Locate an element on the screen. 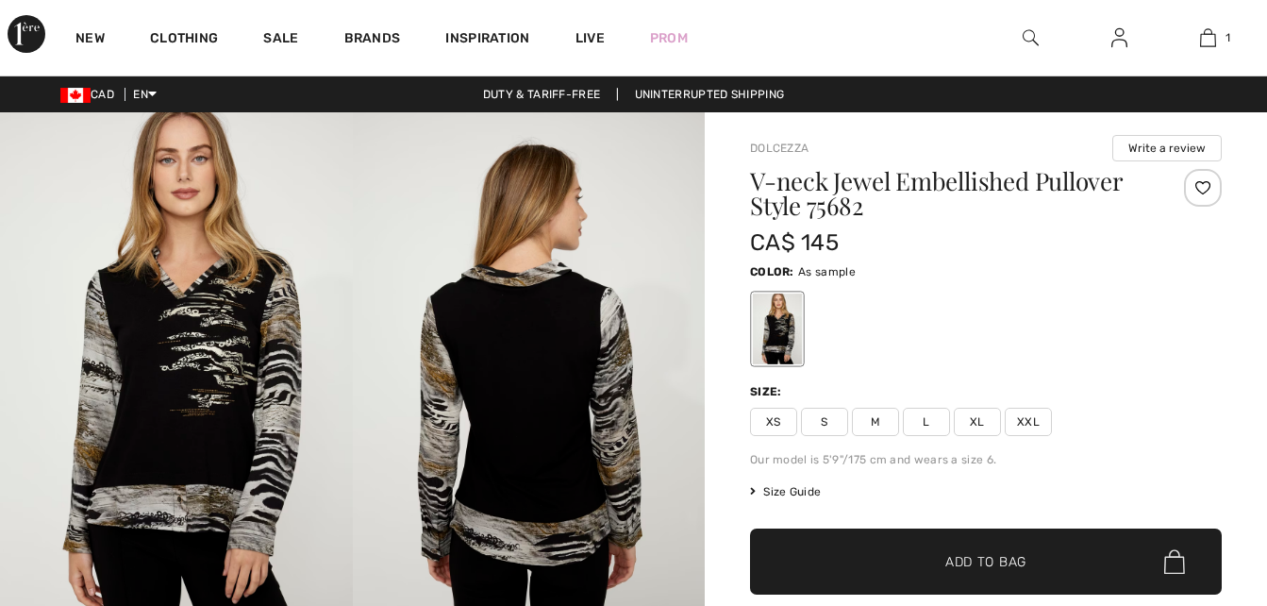 The height and width of the screenshot is (606, 1267). img: My Info is located at coordinates (1119, 38).